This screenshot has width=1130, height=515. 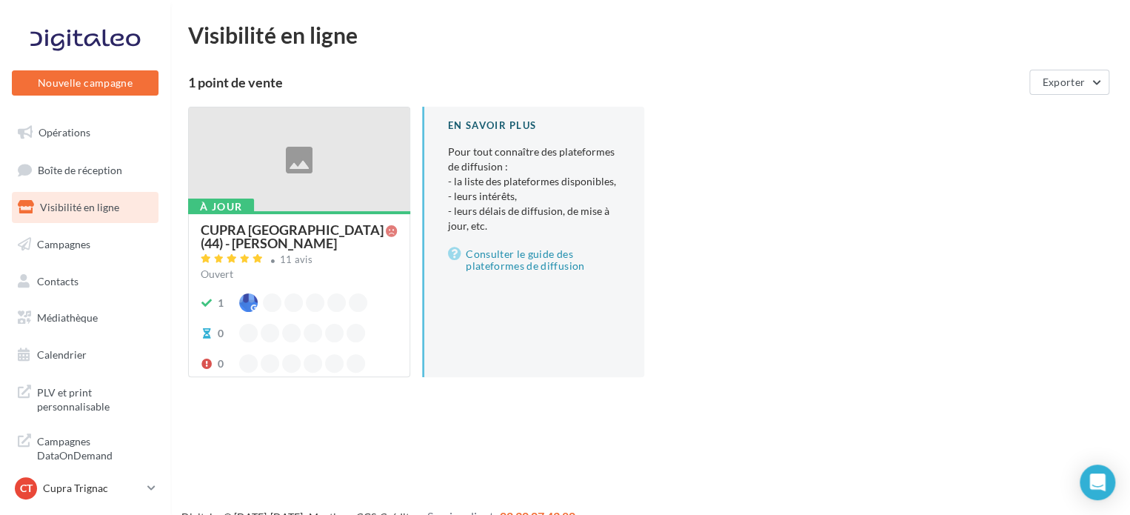 What do you see at coordinates (85, 318) in the screenshot?
I see `a: Médiathèque` at bounding box center [85, 318].